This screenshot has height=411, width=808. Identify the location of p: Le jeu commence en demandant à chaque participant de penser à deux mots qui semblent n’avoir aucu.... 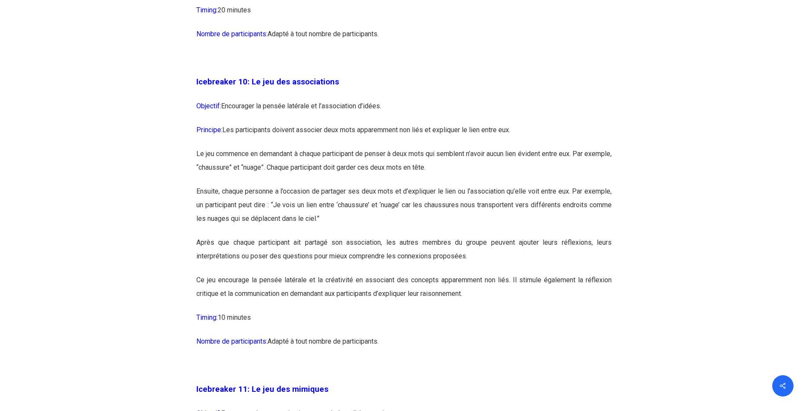
(404, 166).